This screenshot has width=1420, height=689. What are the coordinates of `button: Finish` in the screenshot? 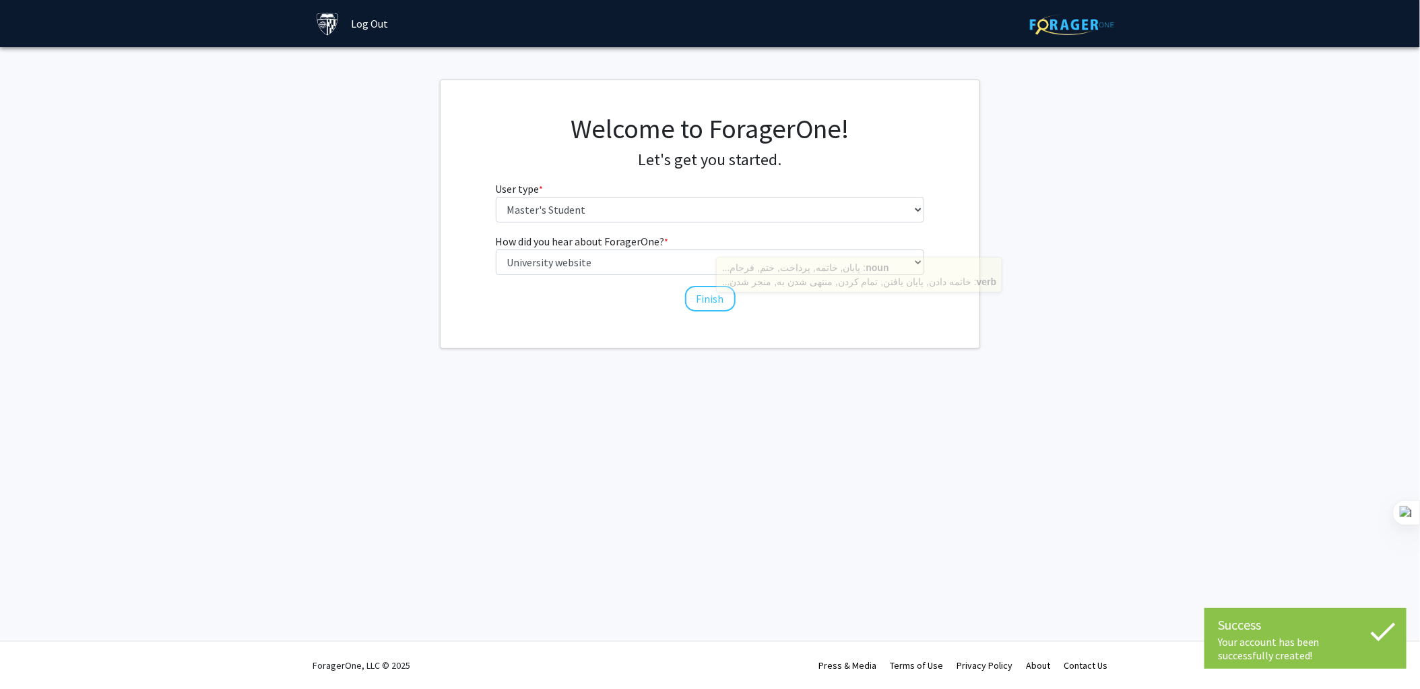 It's located at (710, 298).